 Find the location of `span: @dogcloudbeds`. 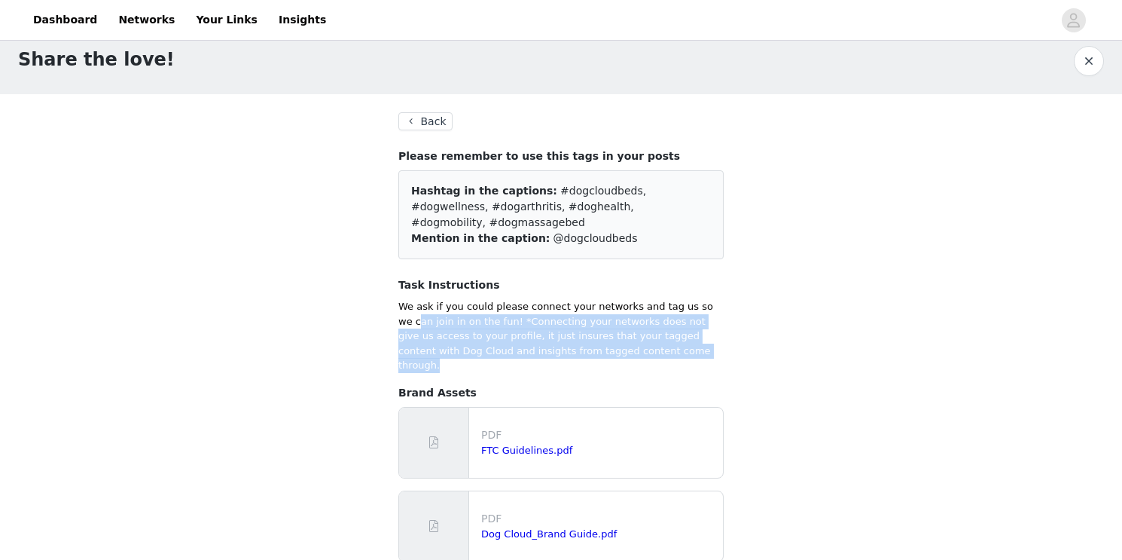

span: @dogcloudbeds is located at coordinates (596, 238).